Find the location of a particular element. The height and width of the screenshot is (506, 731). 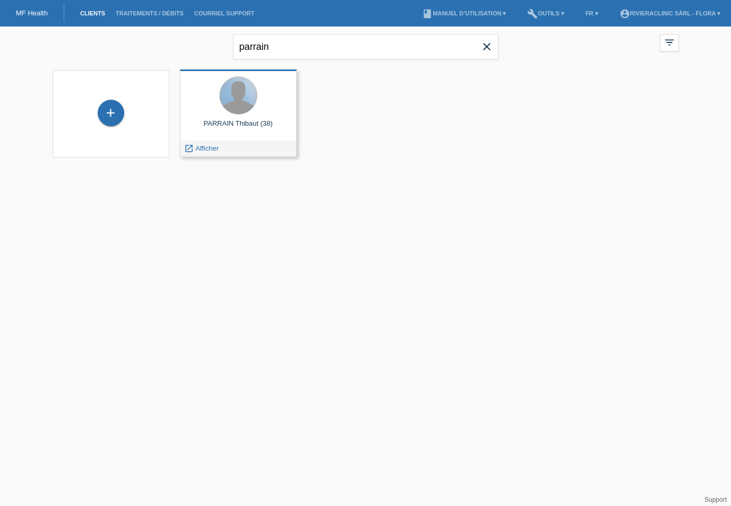

i: close is located at coordinates (487, 47).